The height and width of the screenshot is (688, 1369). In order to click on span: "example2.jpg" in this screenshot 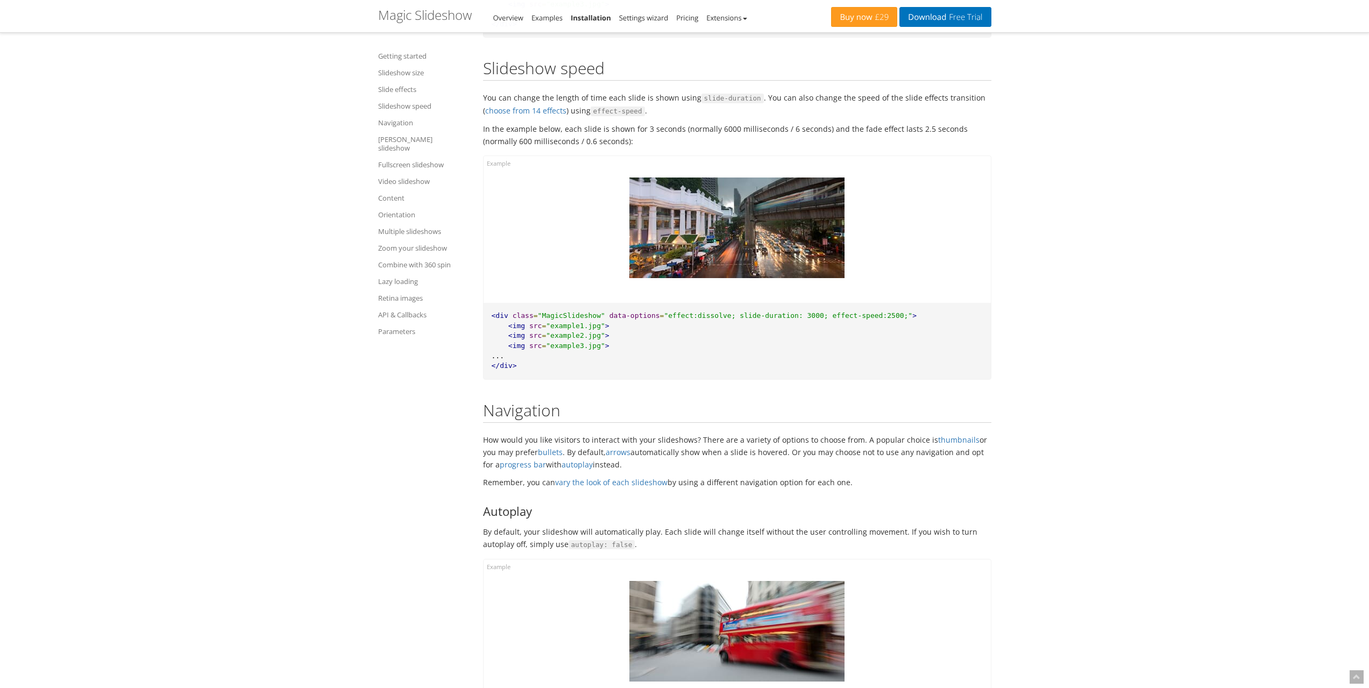, I will do `click(576, 335)`.